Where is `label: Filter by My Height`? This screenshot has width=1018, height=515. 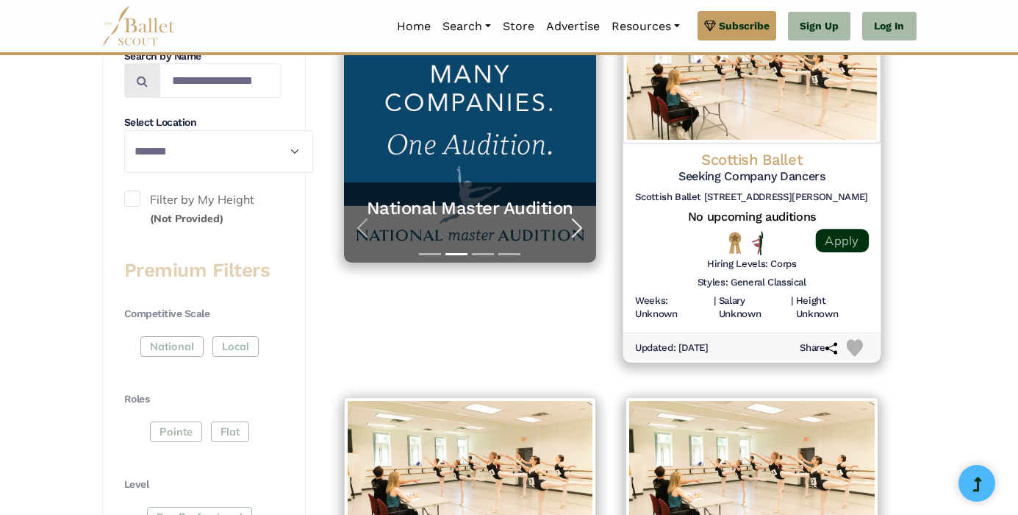
label: Filter by My Height is located at coordinates (203, 209).